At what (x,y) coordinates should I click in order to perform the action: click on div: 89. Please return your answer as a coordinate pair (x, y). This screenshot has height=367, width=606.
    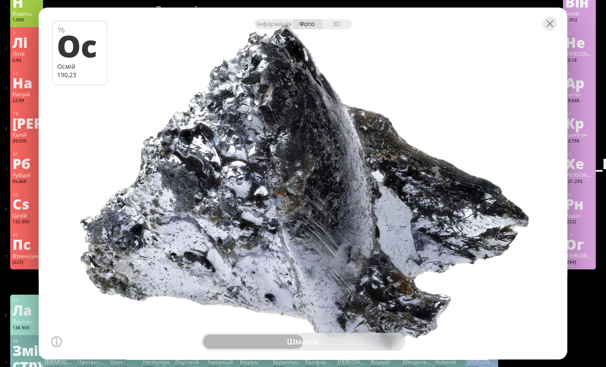
    Looking at the image, I should click on (27, 341).